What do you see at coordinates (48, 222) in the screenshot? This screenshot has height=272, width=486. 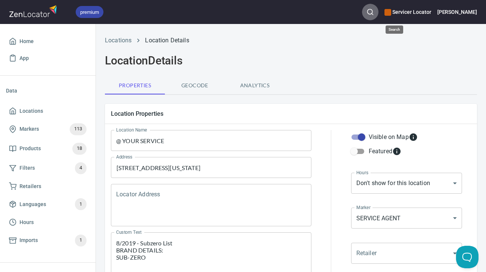 I see `a: Hours` at bounding box center [48, 222].